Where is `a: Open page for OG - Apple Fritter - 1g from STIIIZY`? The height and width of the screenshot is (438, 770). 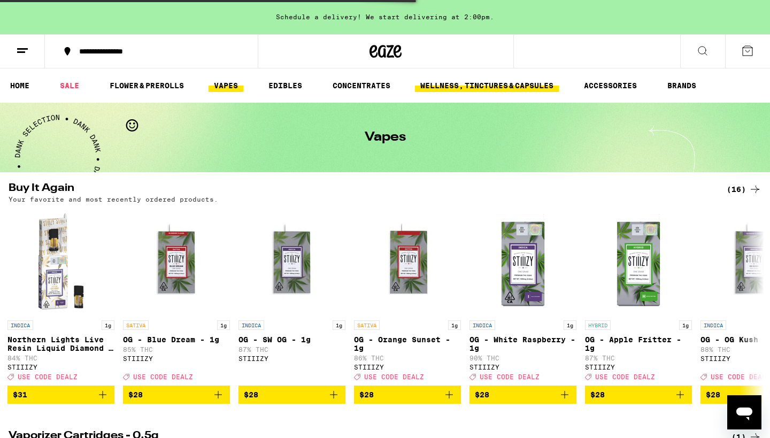
a: Open page for OG - Apple Fritter - 1g from STIIIZY is located at coordinates (638, 297).